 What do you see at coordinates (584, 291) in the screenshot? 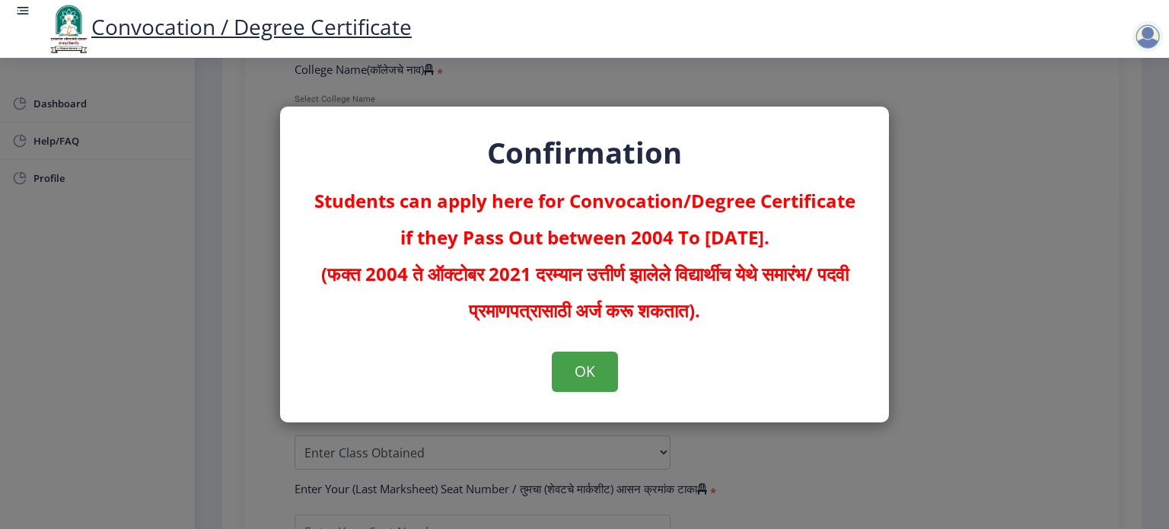
I see `strong: (फक्त 2004 ते ऑक्टोबर 2021 दरम्यान उत्तीर्ण झालेले विद्यार्थीच येथे समारंभ/ पदवी प्रमाणपत्रासाठी ...` at bounding box center [584, 291].